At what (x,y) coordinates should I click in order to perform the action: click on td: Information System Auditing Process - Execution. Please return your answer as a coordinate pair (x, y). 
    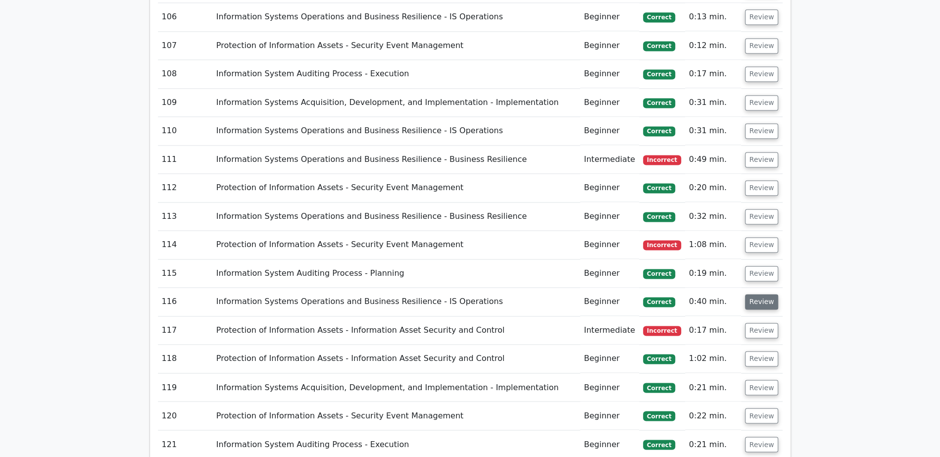
    Looking at the image, I should click on (396, 74).